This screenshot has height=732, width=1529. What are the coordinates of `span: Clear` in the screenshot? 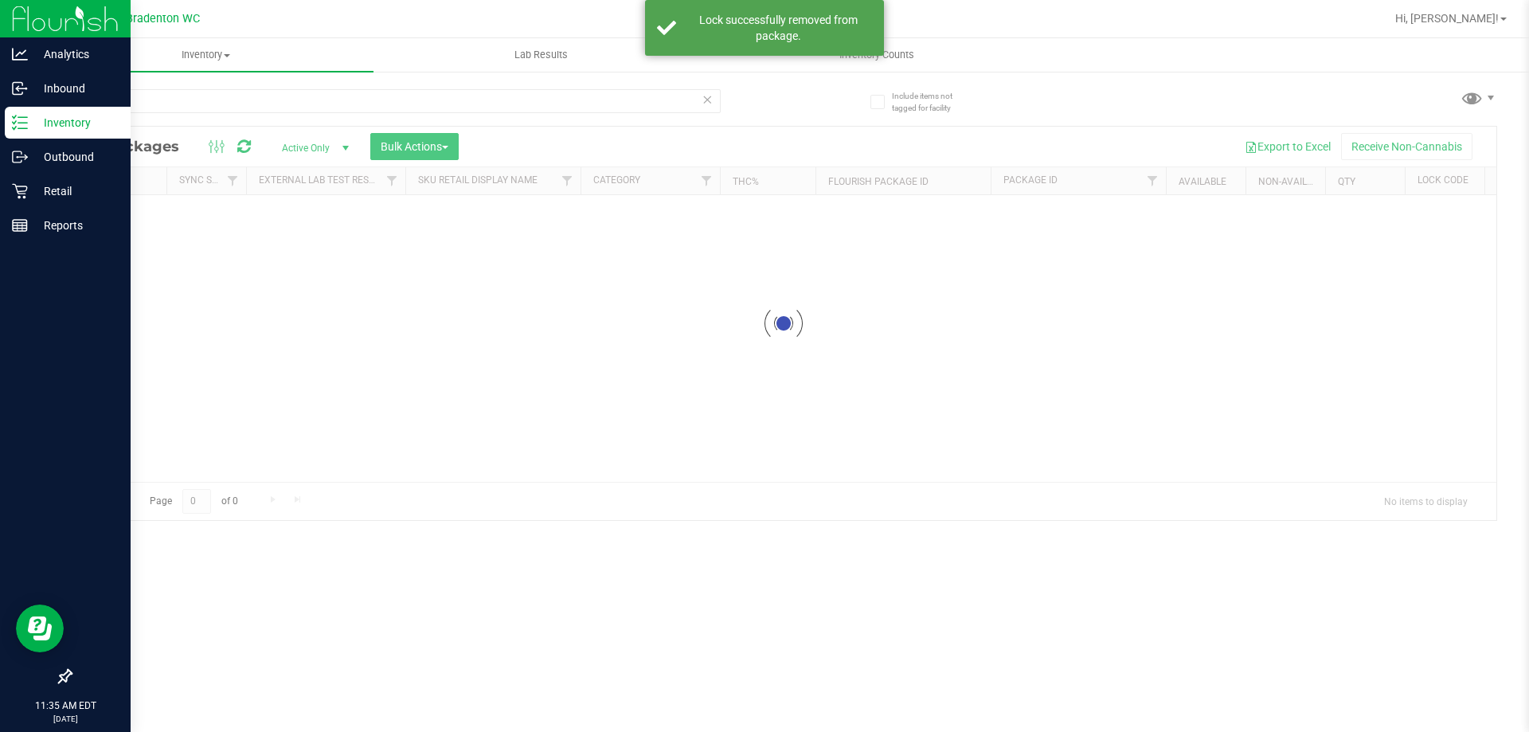 It's located at (707, 100).